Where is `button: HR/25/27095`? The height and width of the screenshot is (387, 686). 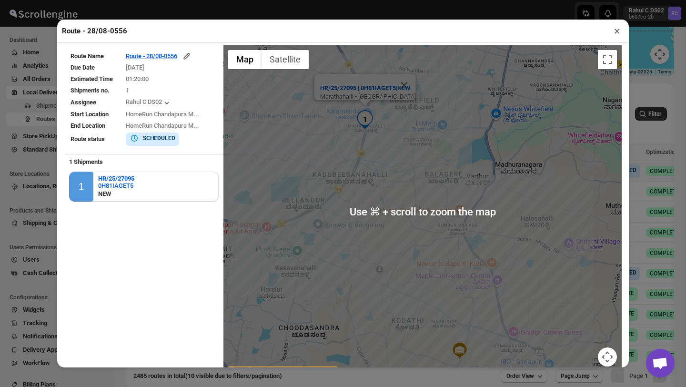
button: HR/25/27095 is located at coordinates (116, 178).